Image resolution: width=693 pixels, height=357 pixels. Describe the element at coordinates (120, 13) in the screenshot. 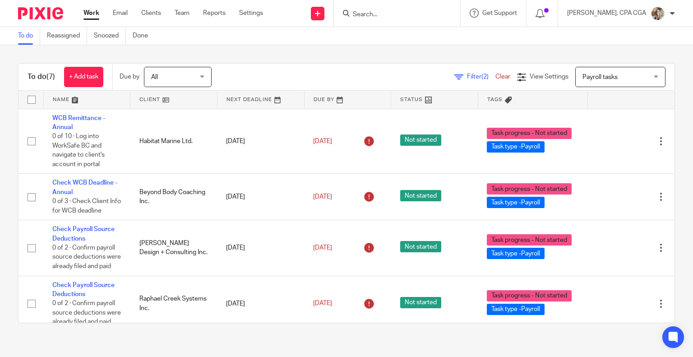

I see `a: Email` at that location.